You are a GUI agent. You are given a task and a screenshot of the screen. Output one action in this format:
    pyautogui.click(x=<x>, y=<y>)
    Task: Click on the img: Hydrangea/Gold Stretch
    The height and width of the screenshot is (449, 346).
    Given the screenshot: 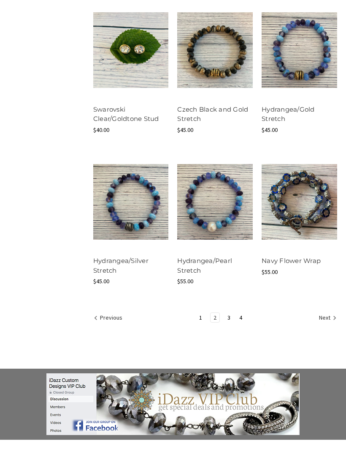 What is the action you would take?
    pyautogui.click(x=299, y=50)
    